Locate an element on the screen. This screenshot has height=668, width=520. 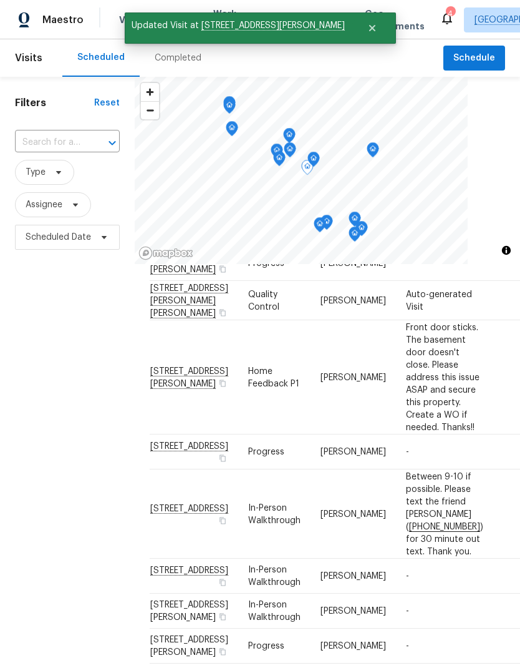
span: Quality Control is located at coordinates (264, 300).